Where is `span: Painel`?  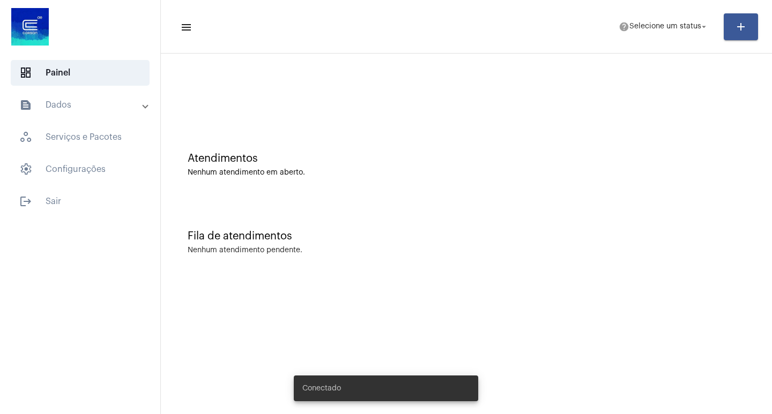
span: Painel is located at coordinates (80, 73).